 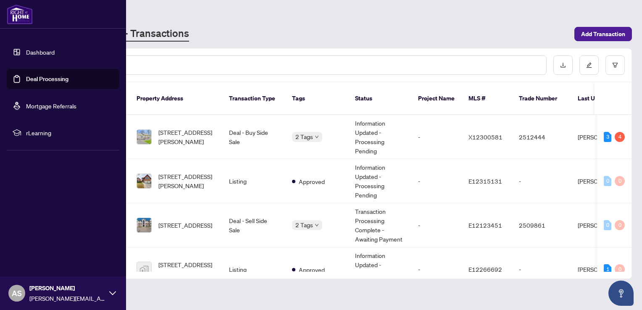 What do you see at coordinates (485, 137) in the screenshot?
I see `span: X12300581` at bounding box center [485, 137].